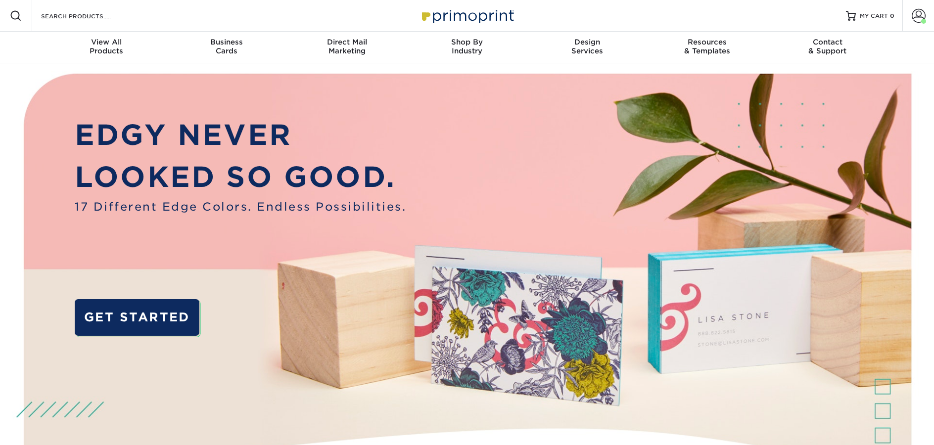  I want to click on span: Contact, so click(827, 42).